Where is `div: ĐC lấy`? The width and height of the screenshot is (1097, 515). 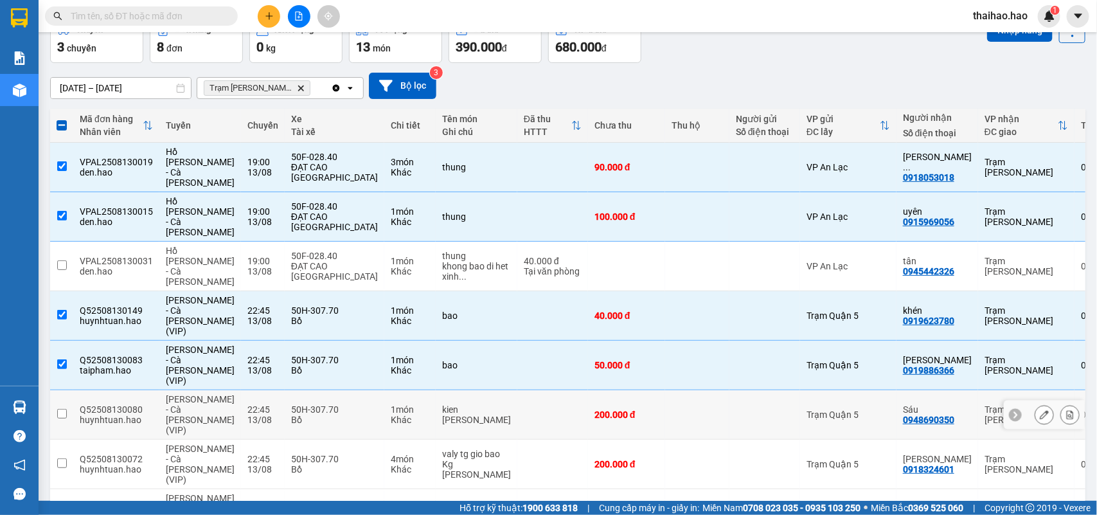
div: ĐC lấy is located at coordinates (843, 132).